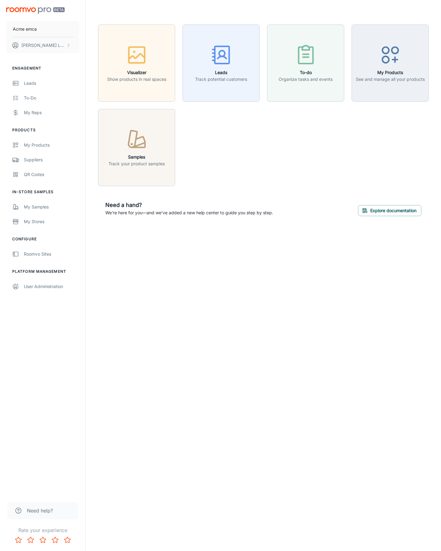 The image size is (441, 551). What do you see at coordinates (221, 62) in the screenshot?
I see `a: LeadsTrack potential customers` at bounding box center [221, 62].